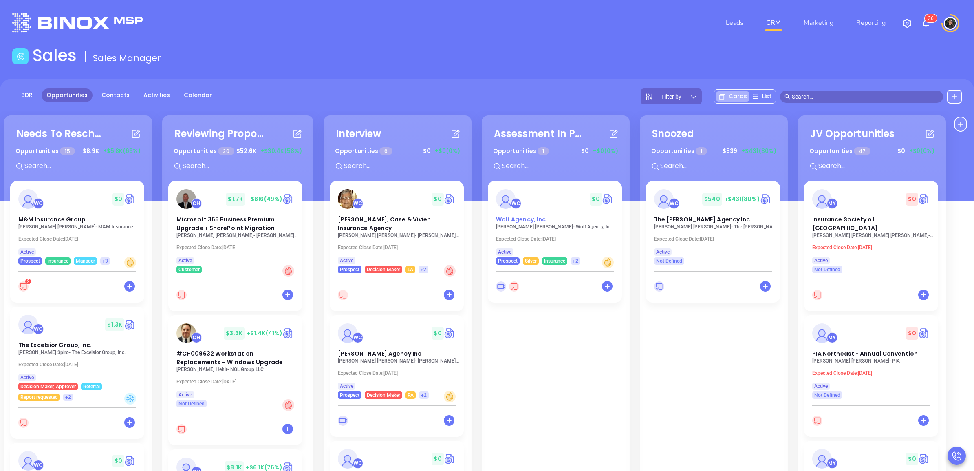 The image size is (974, 471). I want to click on span: M&M Insurance Group, so click(52, 219).